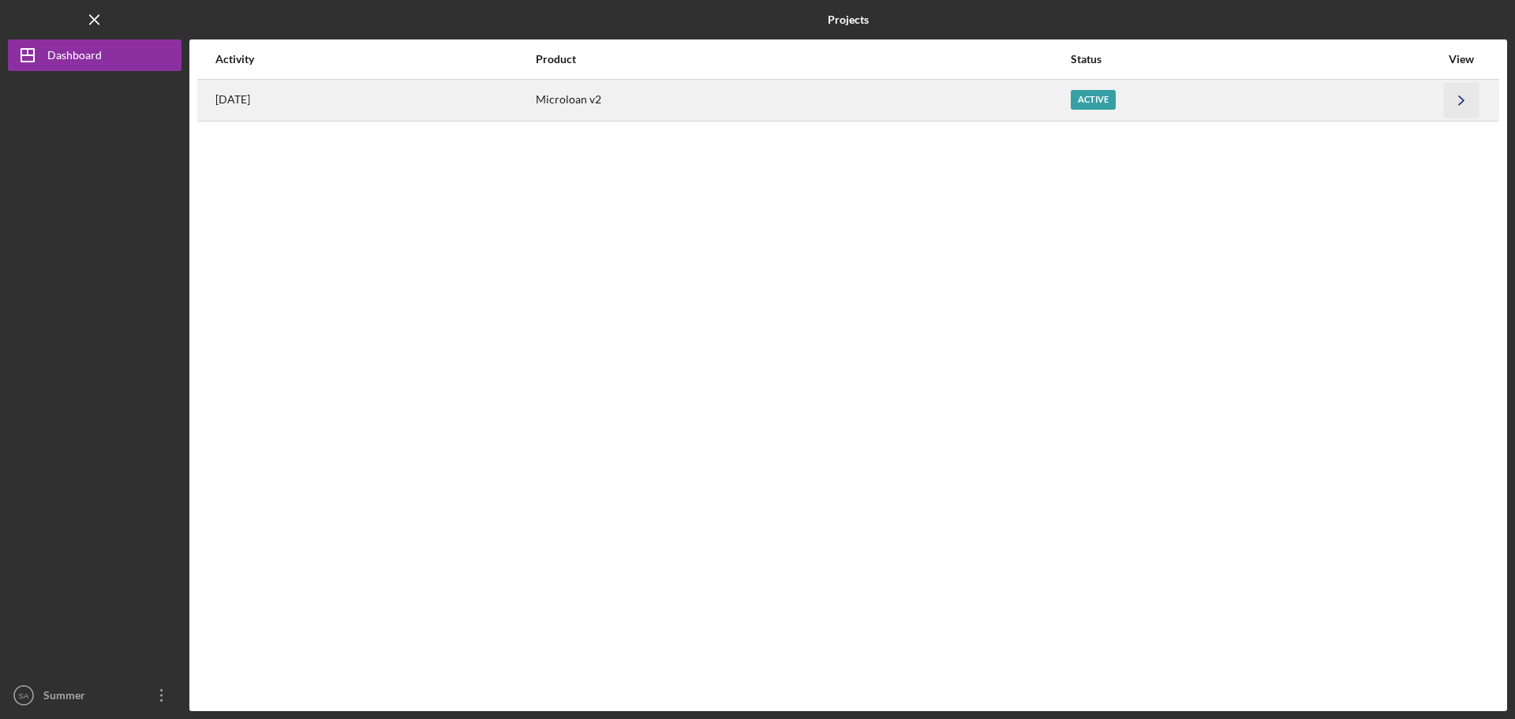 This screenshot has width=1515, height=719. What do you see at coordinates (95, 55) in the screenshot?
I see `a: Dashboard` at bounding box center [95, 55].